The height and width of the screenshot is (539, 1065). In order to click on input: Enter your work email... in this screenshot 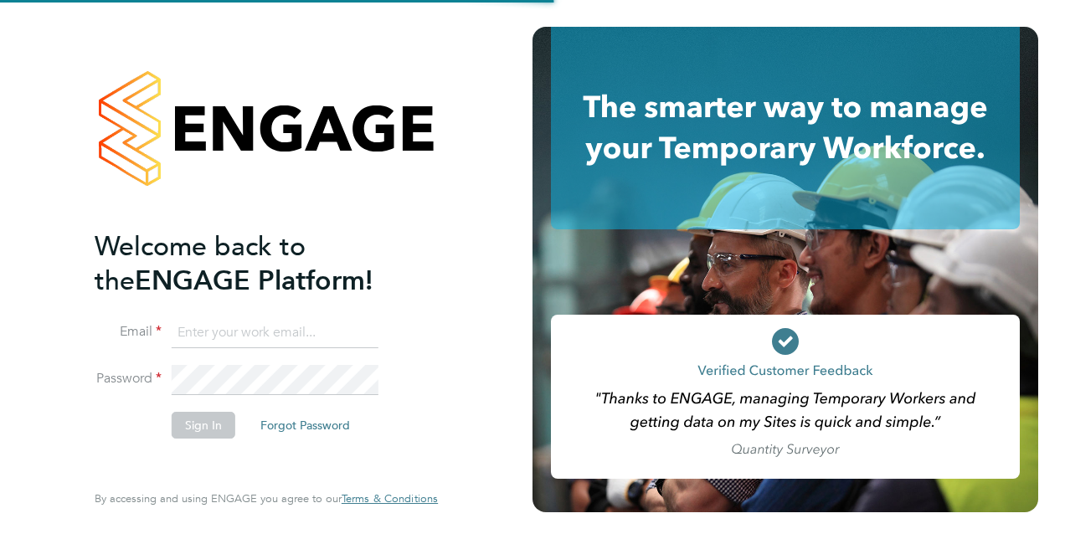, I will do `click(275, 333)`.